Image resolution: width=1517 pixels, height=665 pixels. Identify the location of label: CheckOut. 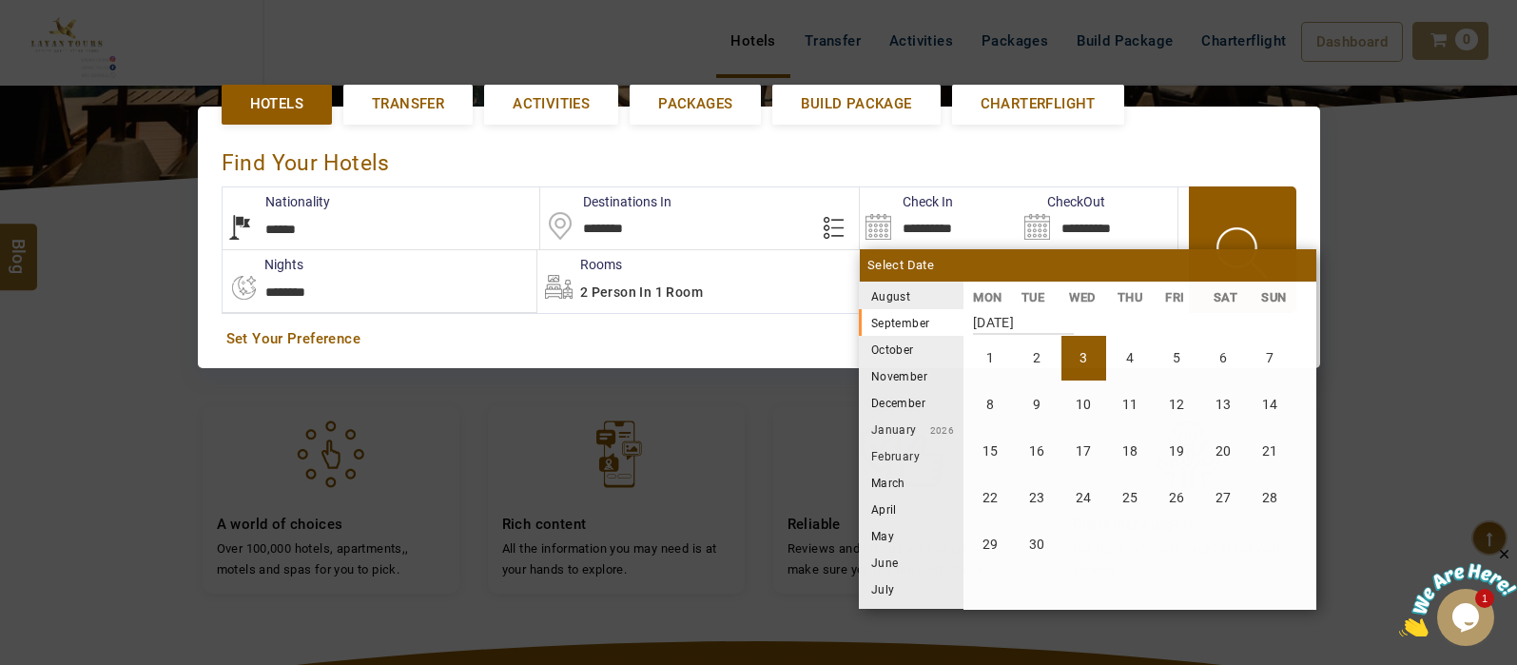
(1061, 202).